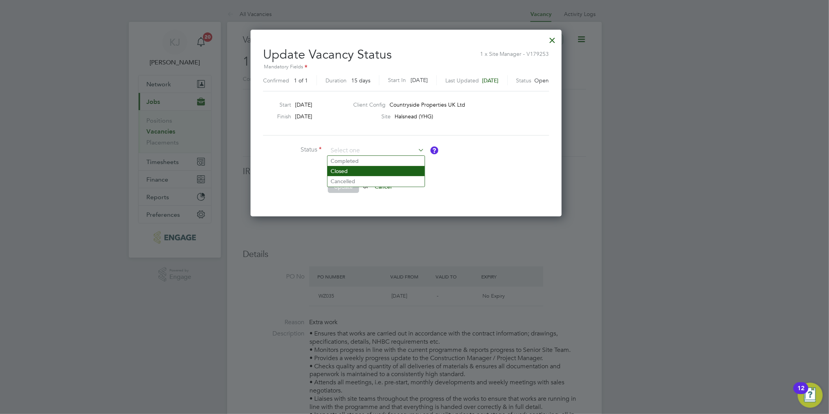  I want to click on label: Last Updated, so click(462, 80).